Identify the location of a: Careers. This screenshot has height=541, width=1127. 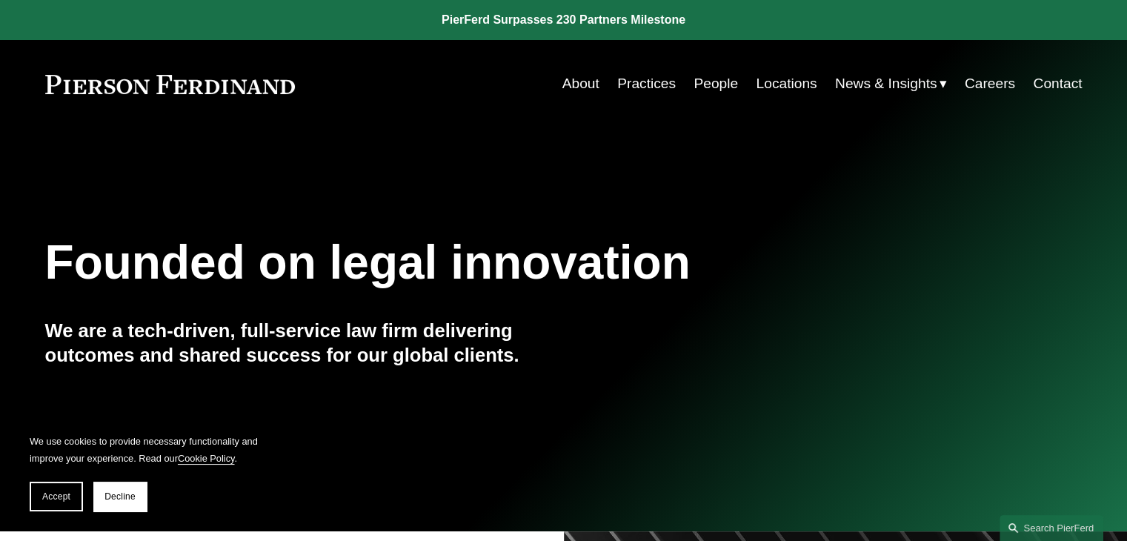
(990, 84).